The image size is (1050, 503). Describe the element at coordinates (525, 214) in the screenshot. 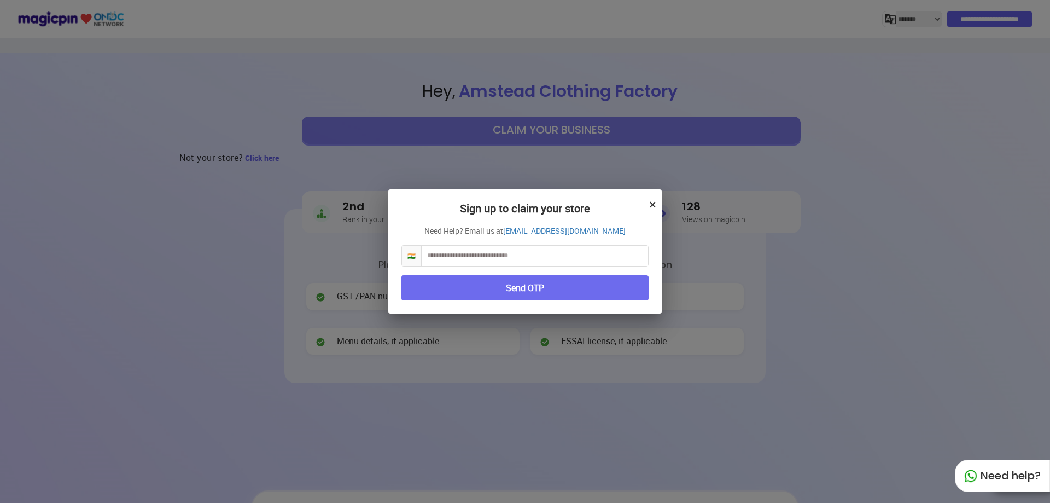

I see `h2: Sign up to claim your store` at that location.